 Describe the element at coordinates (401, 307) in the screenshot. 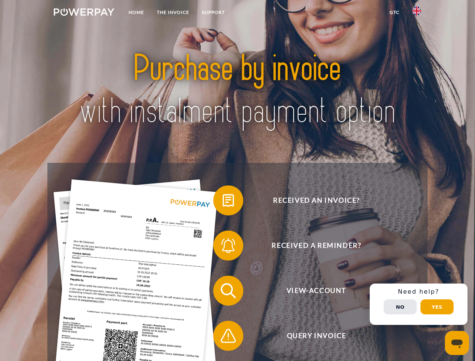

I see `button: No` at that location.